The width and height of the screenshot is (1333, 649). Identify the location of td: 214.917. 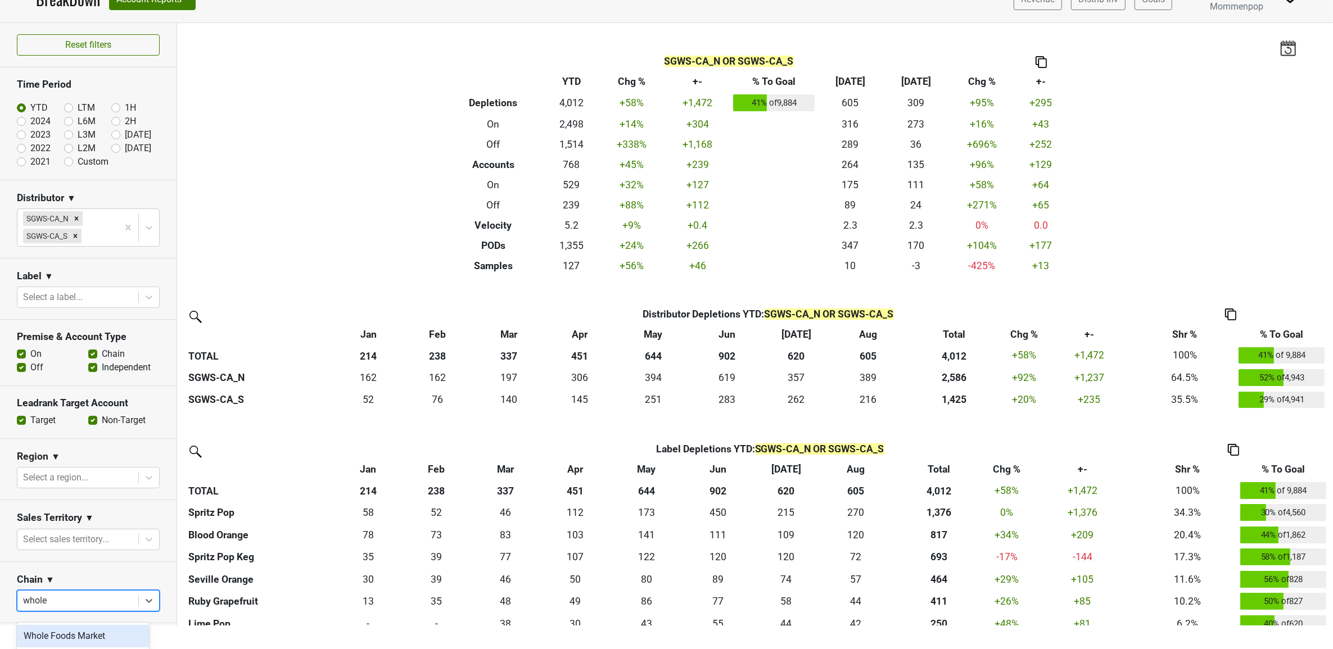
(787, 513).